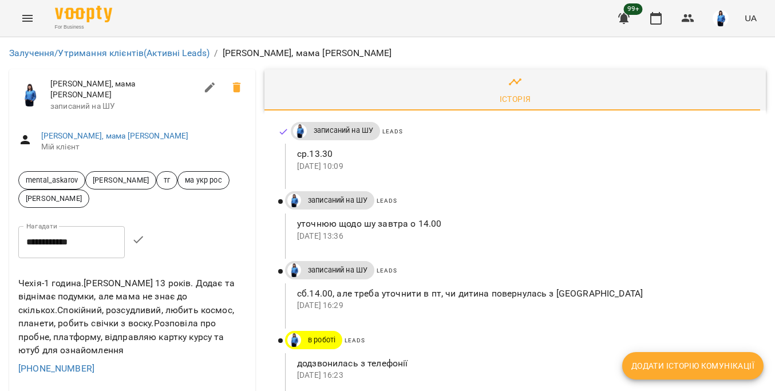 This screenshot has height=391, width=775. Describe the element at coordinates (633, 9) in the screenshot. I see `span: 99+` at that location.